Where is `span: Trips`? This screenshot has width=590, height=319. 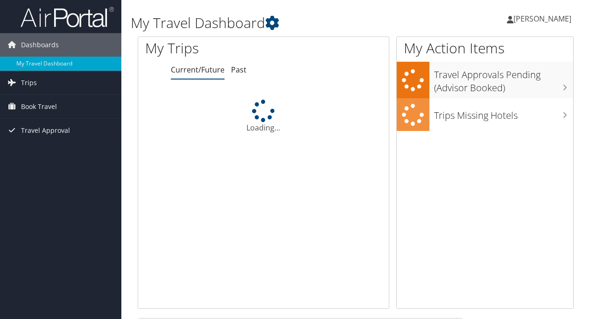
span: Trips is located at coordinates (29, 83).